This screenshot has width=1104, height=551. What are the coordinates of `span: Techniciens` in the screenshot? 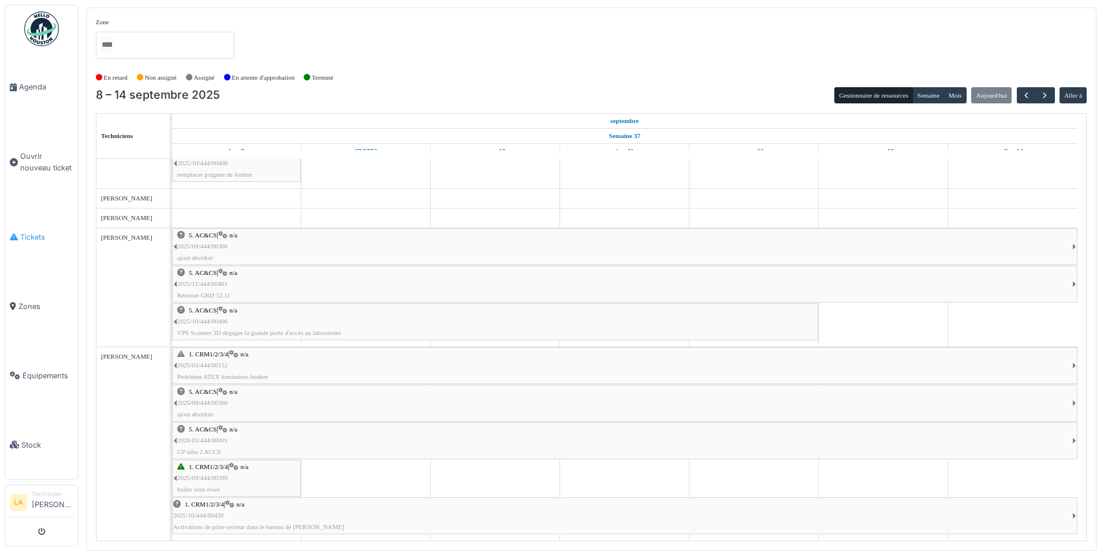 It's located at (117, 136).